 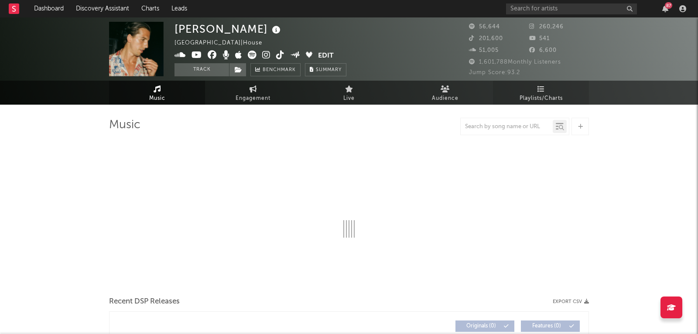 What do you see at coordinates (325, 70) in the screenshot?
I see `button: Summary` at bounding box center [325, 70].